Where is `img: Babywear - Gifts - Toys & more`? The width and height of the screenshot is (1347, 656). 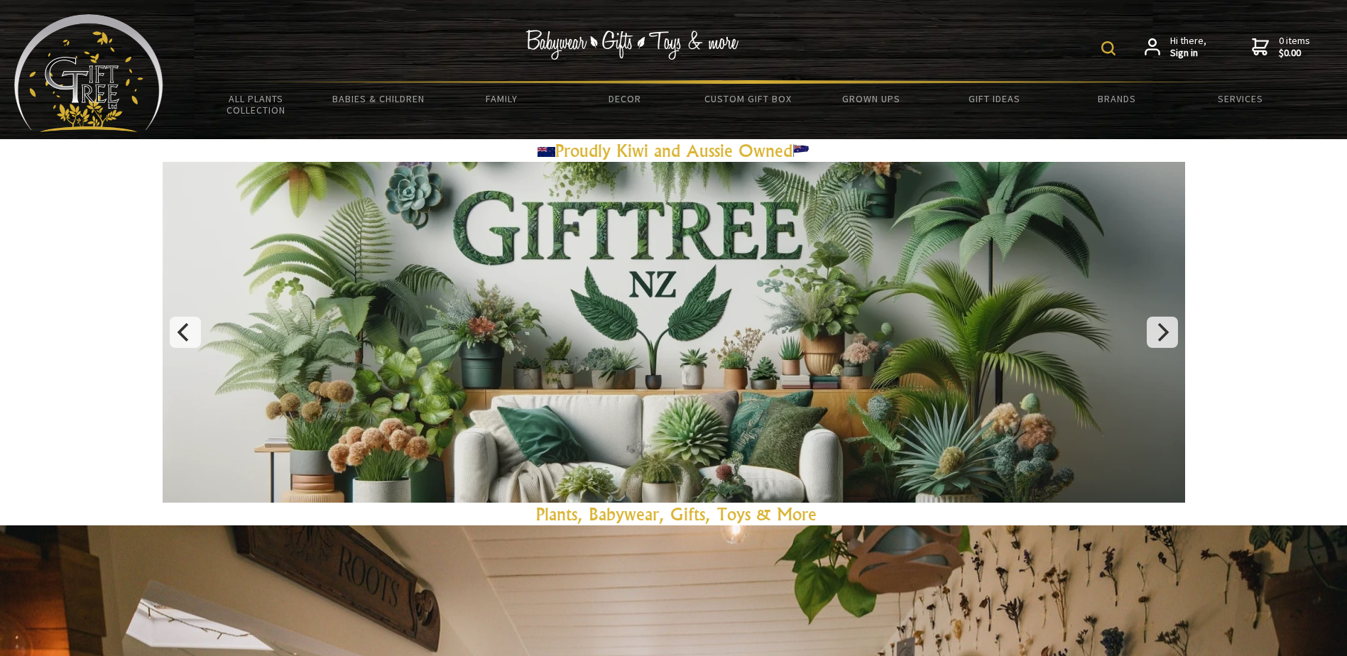
img: Babywear - Gifts - Toys & more is located at coordinates (633, 45).